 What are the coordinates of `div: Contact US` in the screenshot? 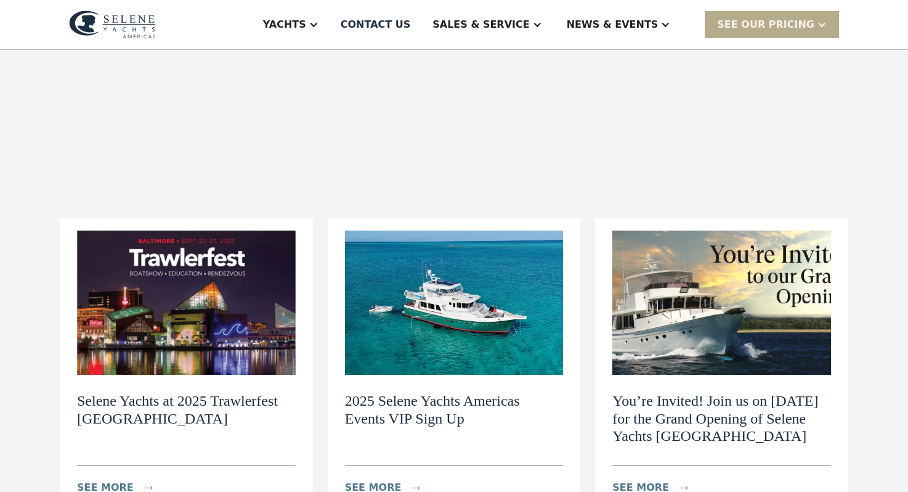 It's located at (376, 25).